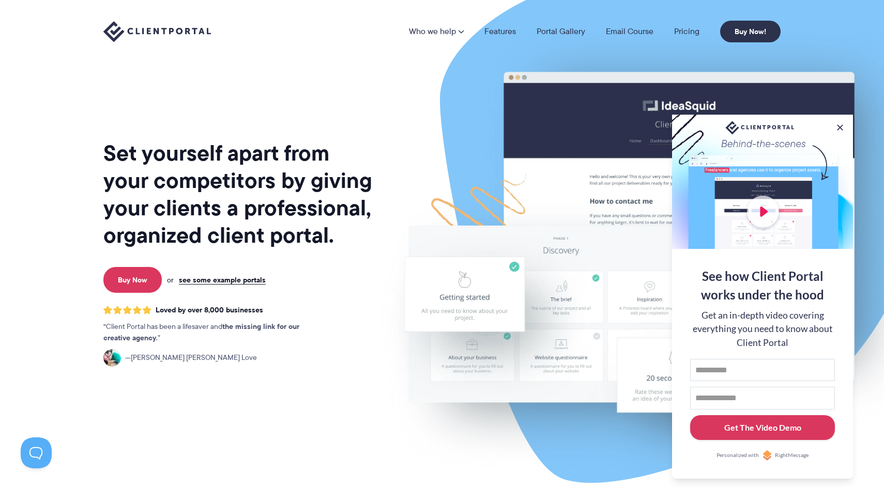 The image size is (884, 489). Describe the element at coordinates (750, 32) in the screenshot. I see `a: Buy Now!` at that location.